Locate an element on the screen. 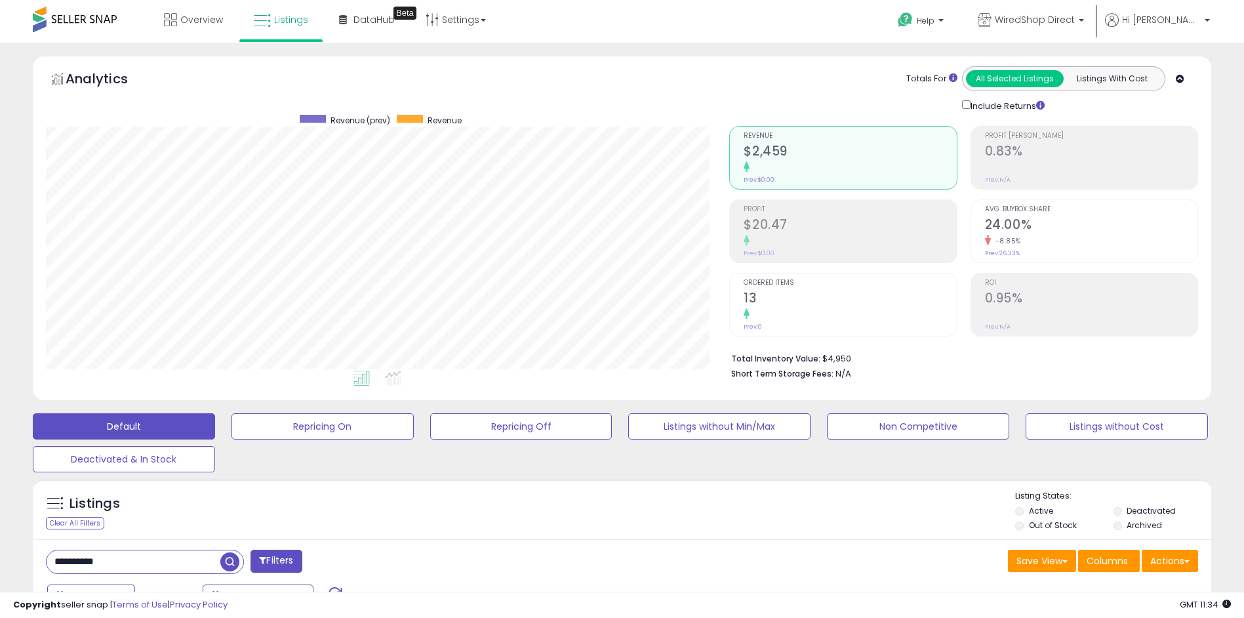  button: Actions is located at coordinates (1170, 561).